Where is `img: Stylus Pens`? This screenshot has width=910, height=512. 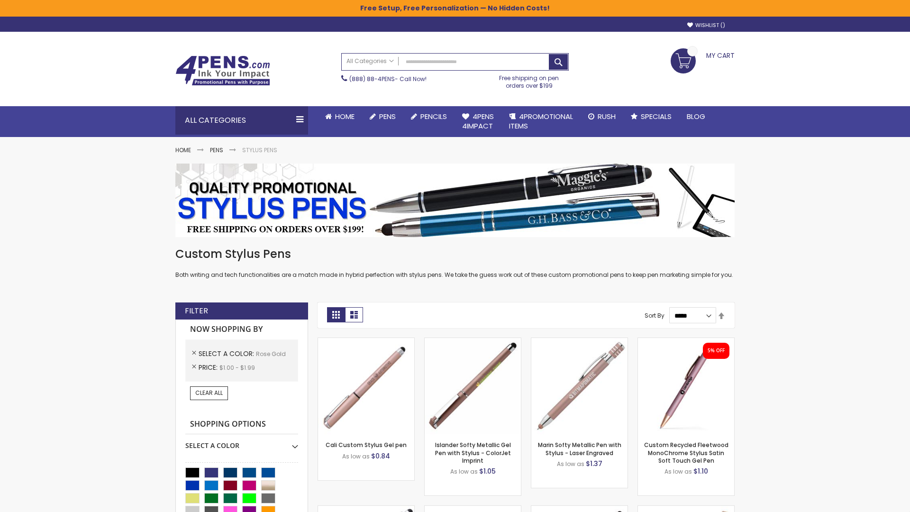 img: Stylus Pens is located at coordinates (455, 200).